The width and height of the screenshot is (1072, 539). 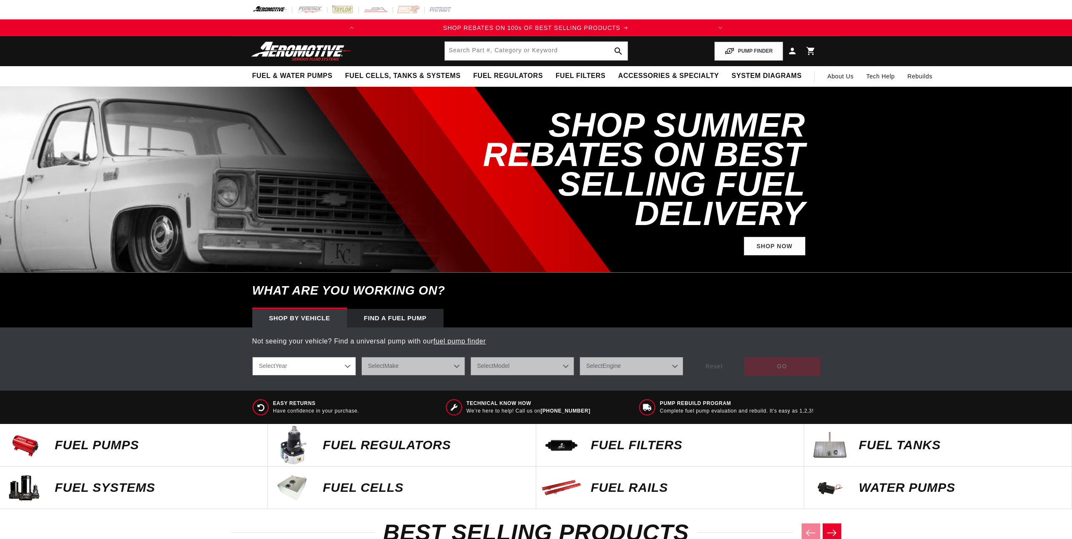 I want to click on span: SHOP REBATES ON 100s OF BEST SELLING PRODUCTS, so click(x=532, y=28).